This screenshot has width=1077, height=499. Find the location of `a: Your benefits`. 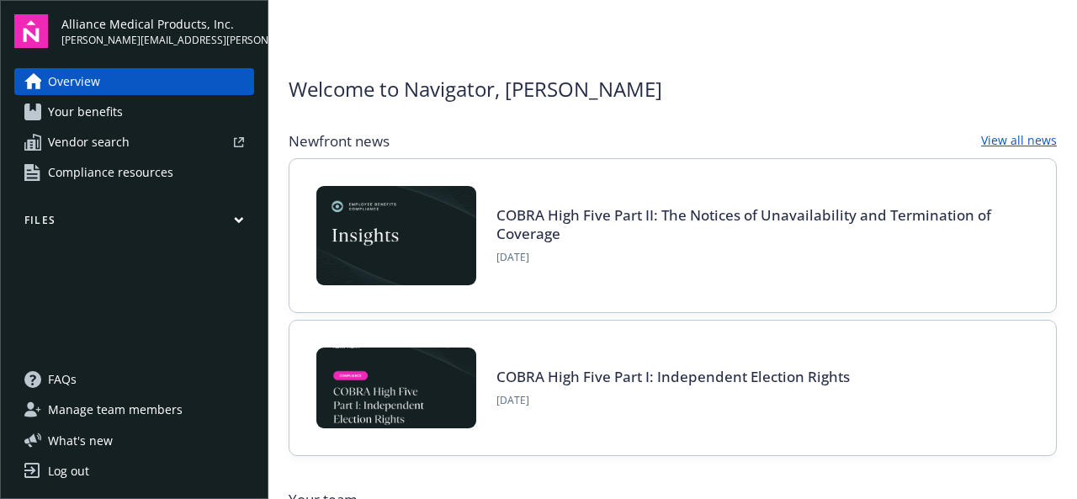

a: Your benefits is located at coordinates (134, 112).